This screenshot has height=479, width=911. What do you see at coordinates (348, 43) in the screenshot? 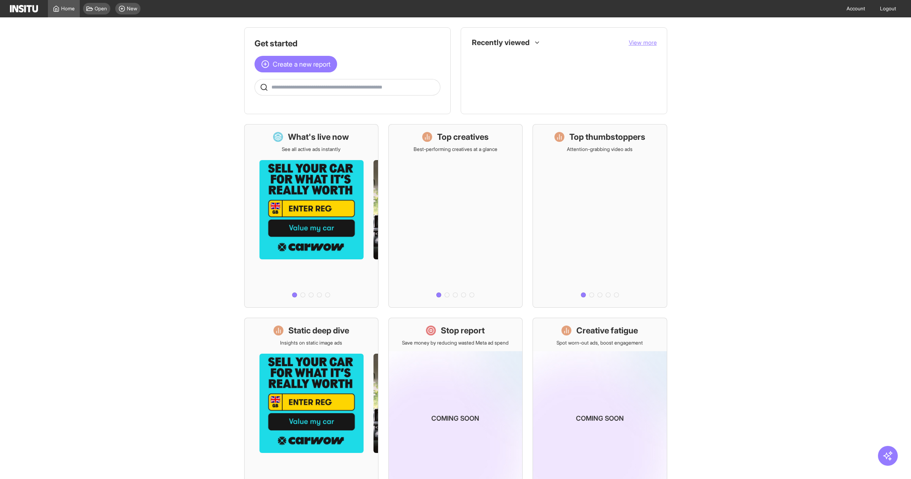
I see `h1: Get started` at bounding box center [348, 43].